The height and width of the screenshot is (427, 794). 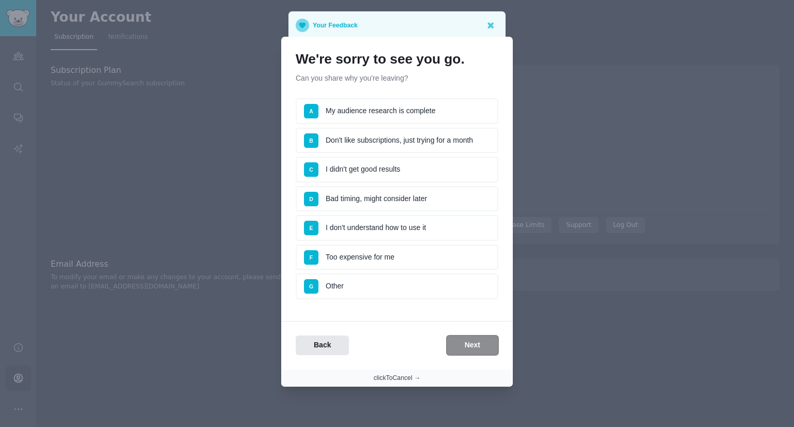 I want to click on span: A, so click(x=311, y=111).